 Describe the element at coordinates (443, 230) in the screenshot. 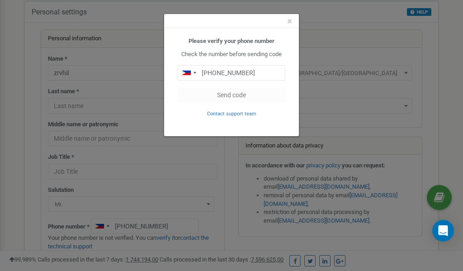

I see `div: Open Intercom Messenger` at that location.